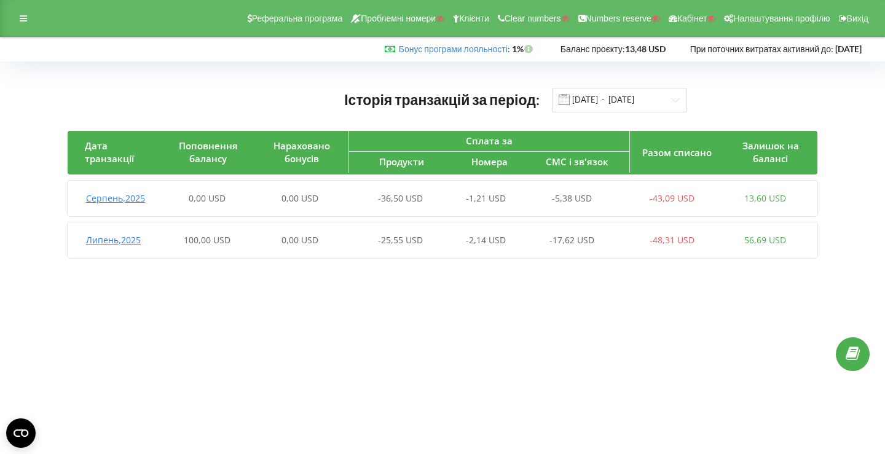 The image size is (885, 454). What do you see at coordinates (116, 198) in the screenshot?
I see `span: Серпень , 2025` at bounding box center [116, 198].